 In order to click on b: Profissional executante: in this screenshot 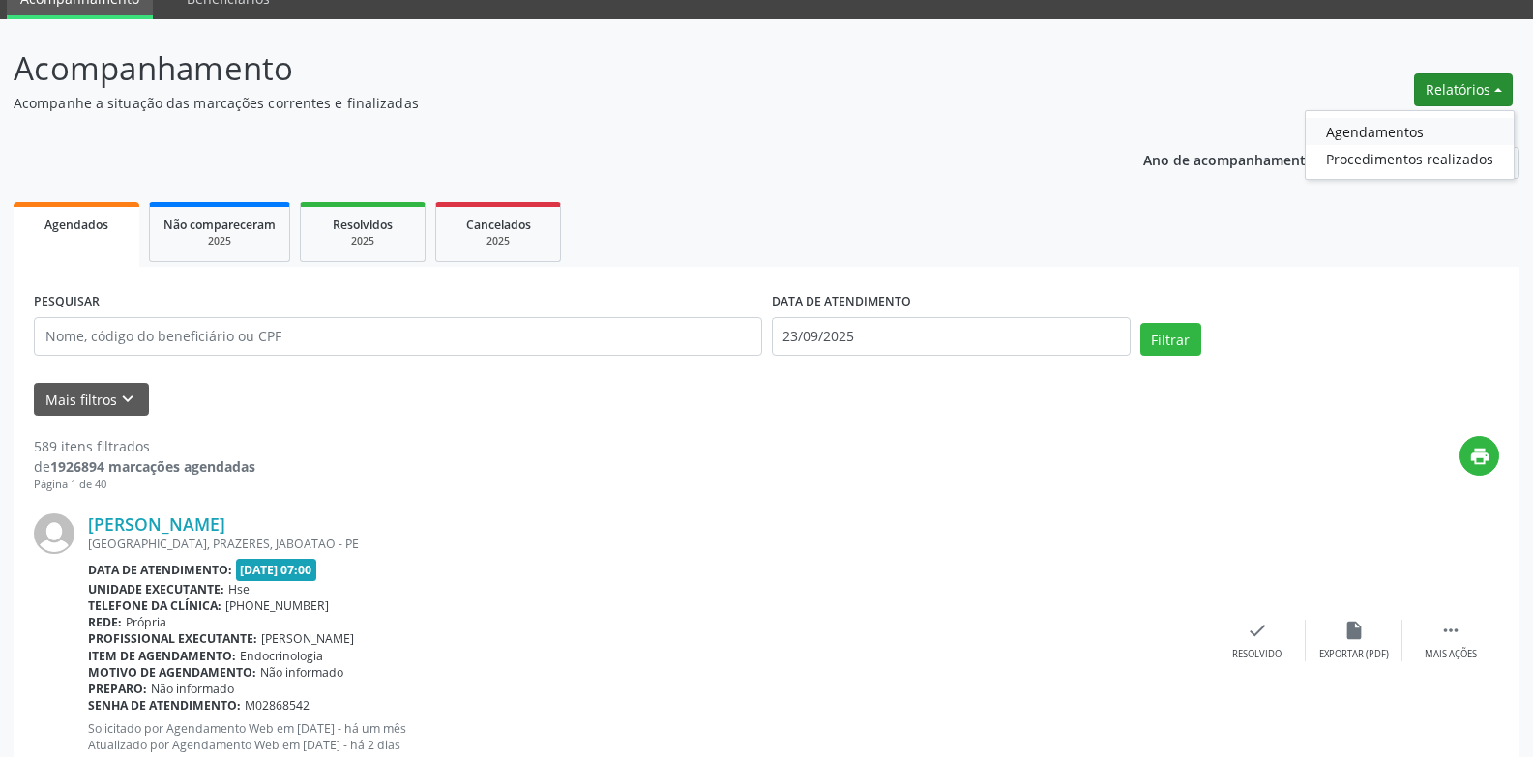, I will do `click(172, 638)`.